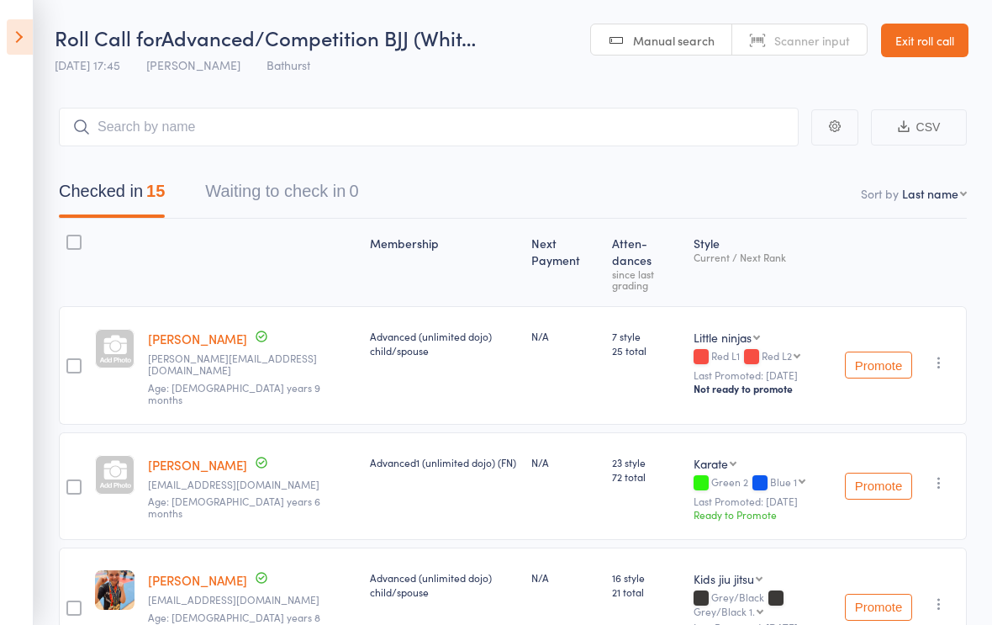  Describe the element at coordinates (108, 37) in the screenshot. I see `span: Roll Call for` at that location.